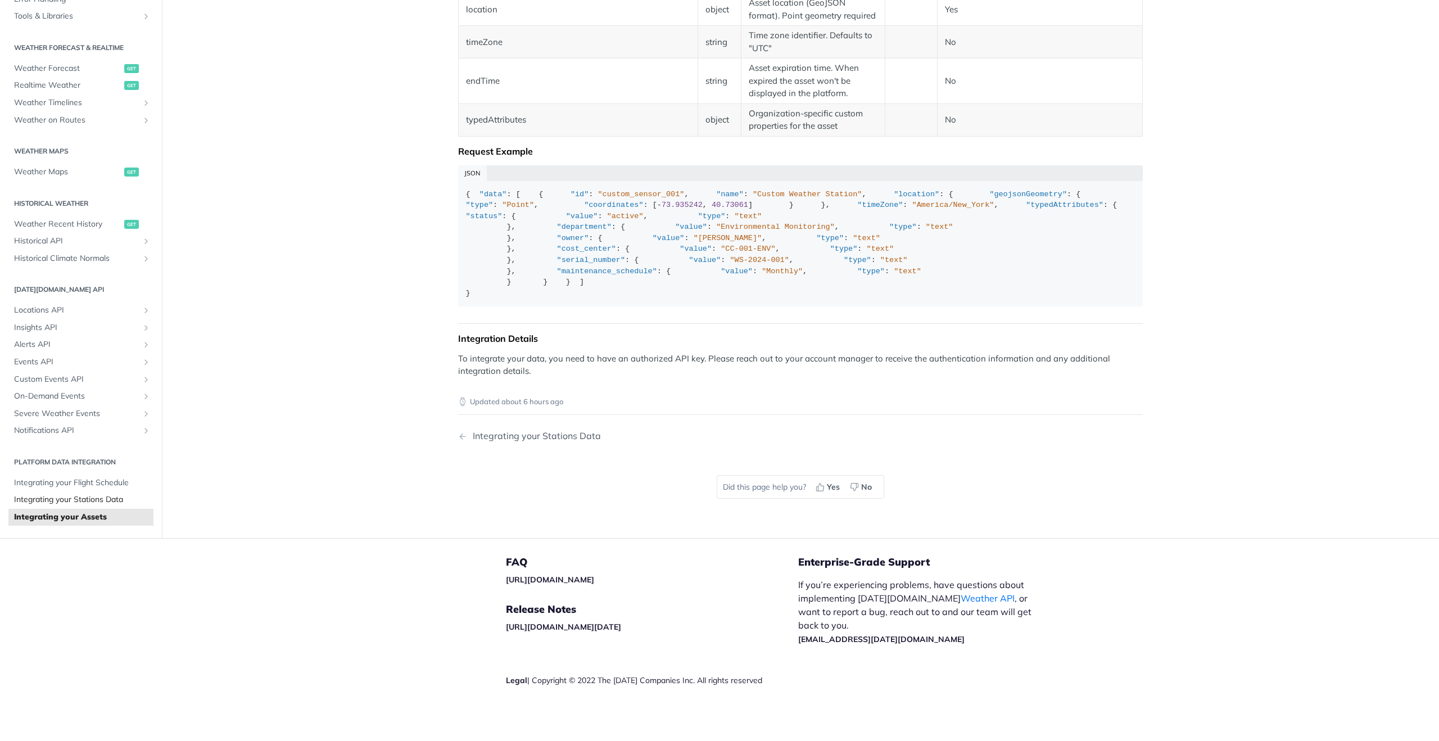 Image resolution: width=1439 pixels, height=741 pixels. Describe the element at coordinates (641, 194) in the screenshot. I see `span: "custom_sensor_001"` at that location.